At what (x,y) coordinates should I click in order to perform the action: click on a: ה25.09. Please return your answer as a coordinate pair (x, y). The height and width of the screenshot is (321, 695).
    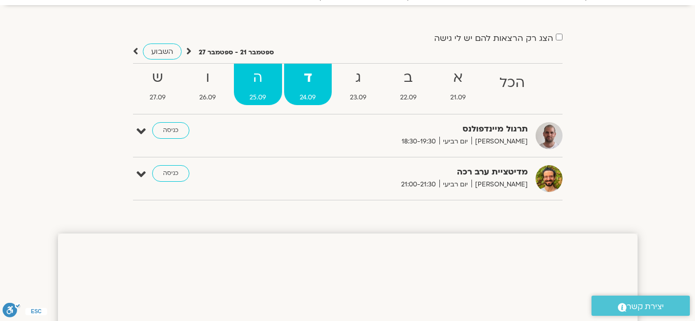
    Looking at the image, I should click on (258, 84).